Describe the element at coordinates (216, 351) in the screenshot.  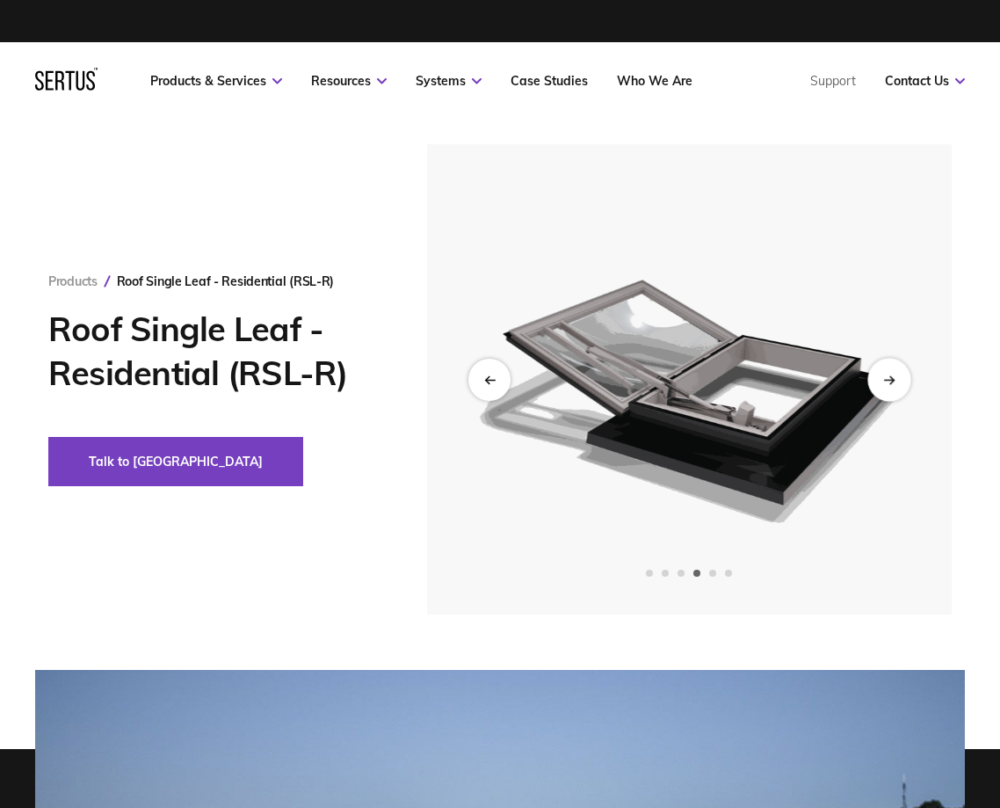
I see `h1: Roof Single Leaf - Residential (RSL-R)` at that location.